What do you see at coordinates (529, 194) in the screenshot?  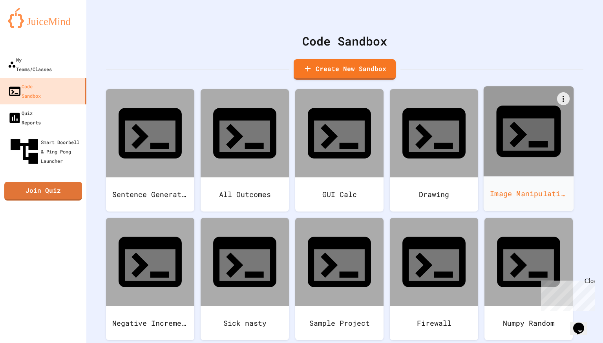 I see `div: Image Manipulation` at bounding box center [529, 194].